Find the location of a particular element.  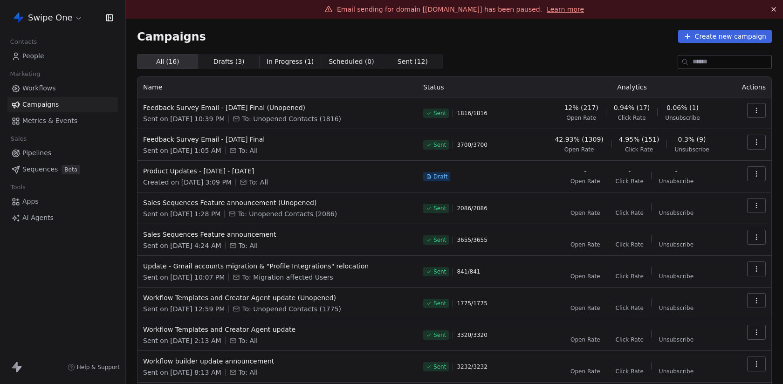

span: 3320 / 3320 is located at coordinates (472, 335).